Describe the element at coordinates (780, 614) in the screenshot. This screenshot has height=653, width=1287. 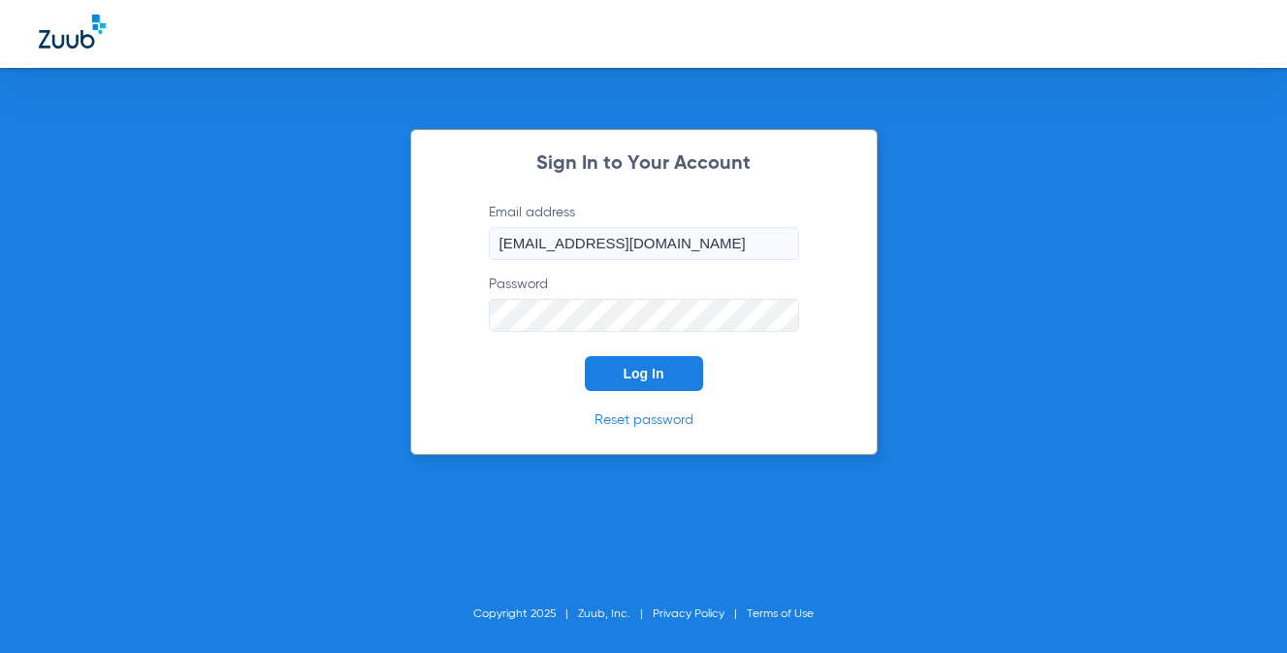
I see `a: Terms of Use` at that location.